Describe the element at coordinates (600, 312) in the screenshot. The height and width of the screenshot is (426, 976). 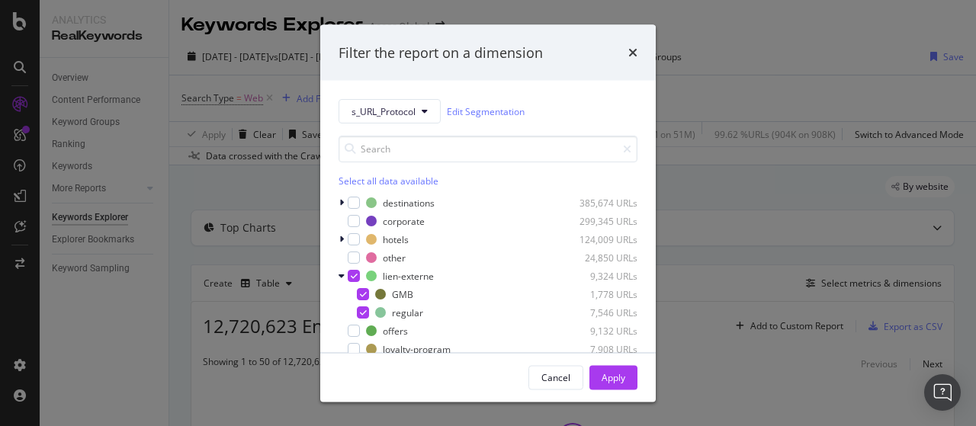
I see `div: 7,546 URLs` at that location.